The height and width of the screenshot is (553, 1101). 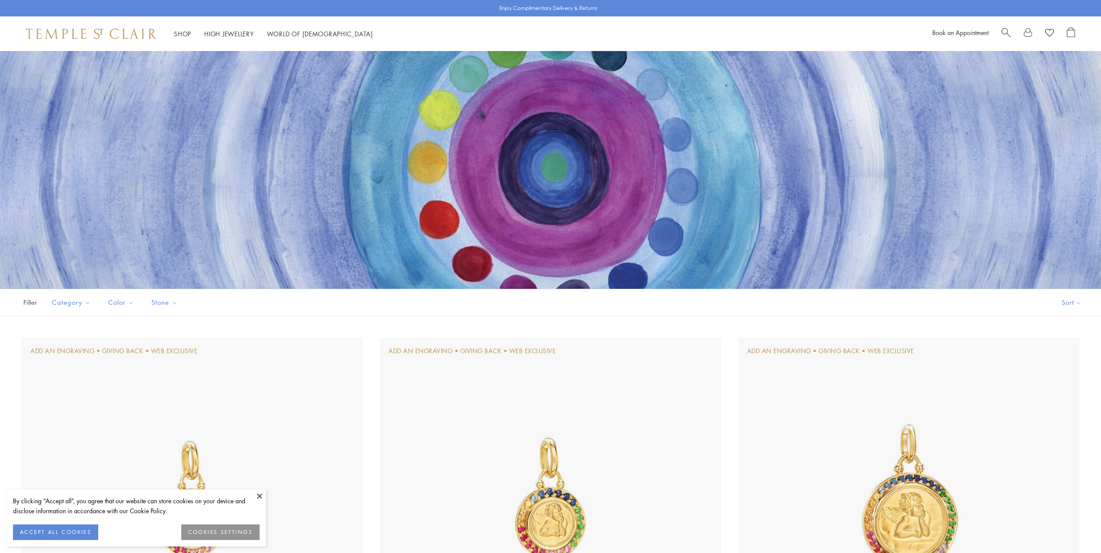 I want to click on img: Temple St. Clair, so click(x=91, y=34).